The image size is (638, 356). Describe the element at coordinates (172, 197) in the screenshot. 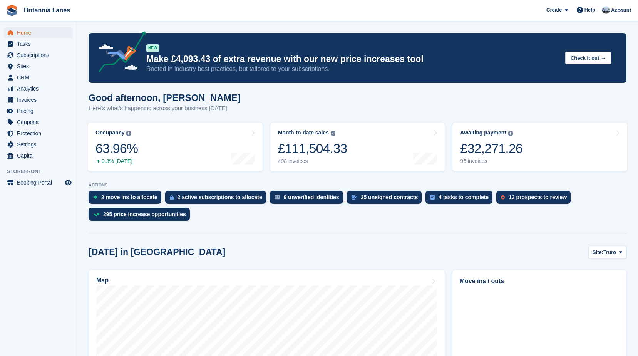

I see `img: active_subscription_to_allocate_icon-d502201f5373d7db506a760aba3b589e785aa758c864c3986d89f69b8ff3...` at that location.